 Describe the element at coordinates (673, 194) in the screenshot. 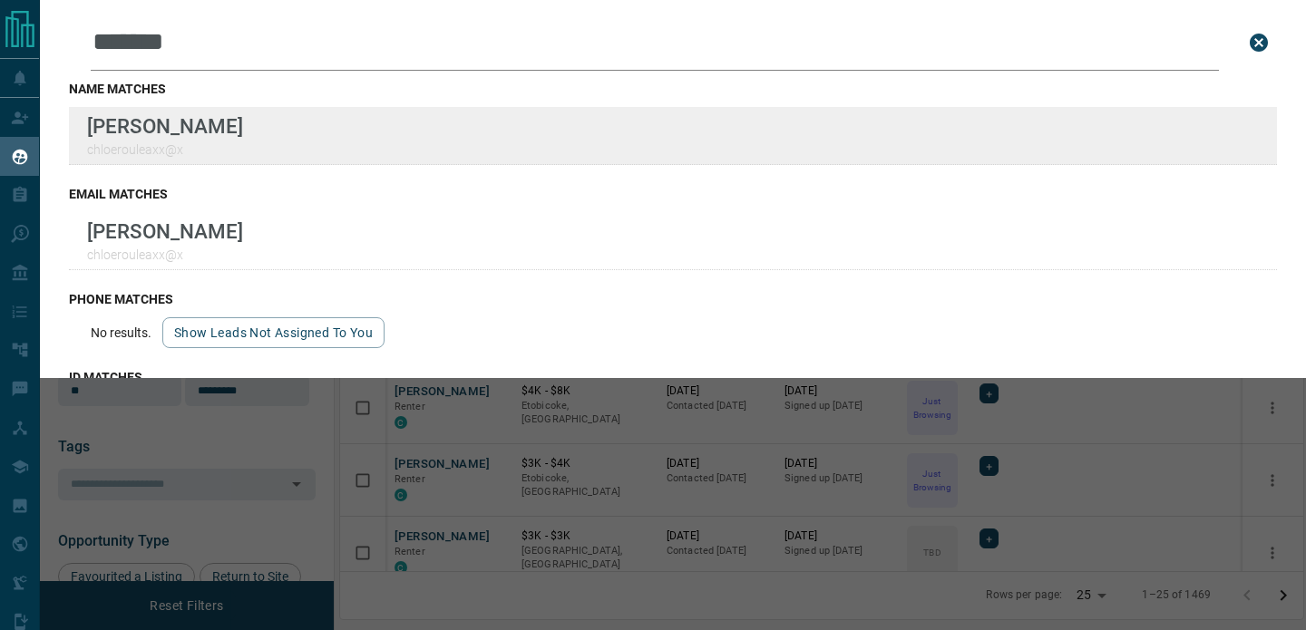

I see `h3: email matches` at that location.